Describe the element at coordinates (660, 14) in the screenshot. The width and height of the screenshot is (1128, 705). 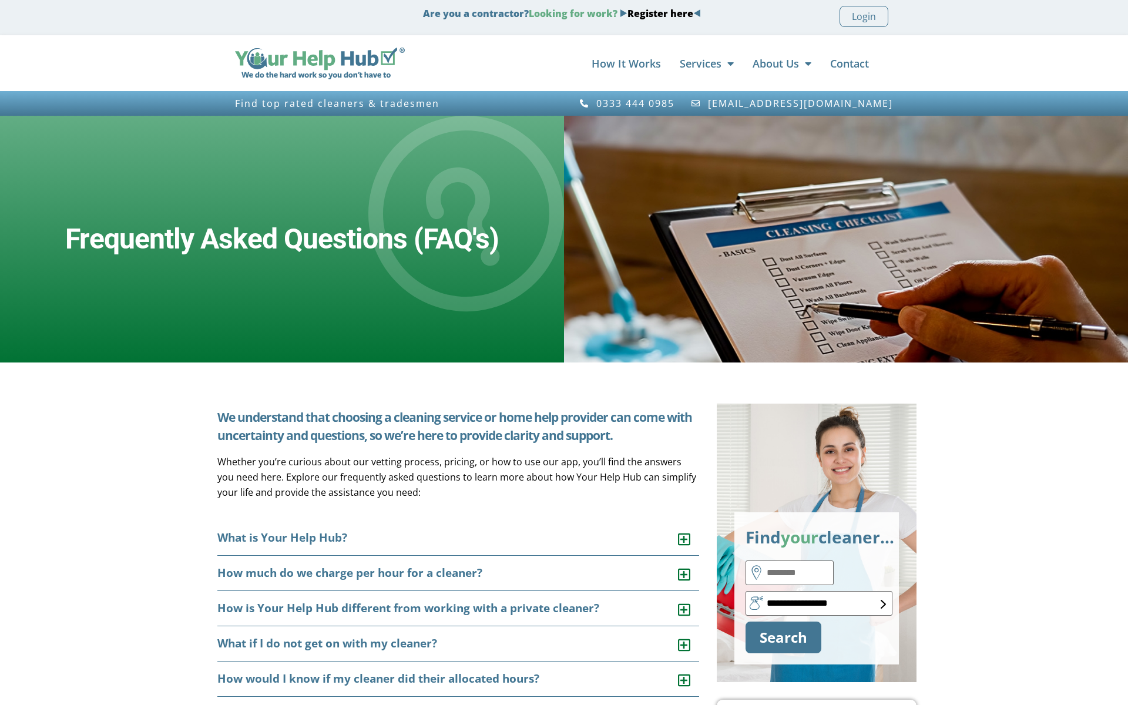
I see `a: Register here` at that location.